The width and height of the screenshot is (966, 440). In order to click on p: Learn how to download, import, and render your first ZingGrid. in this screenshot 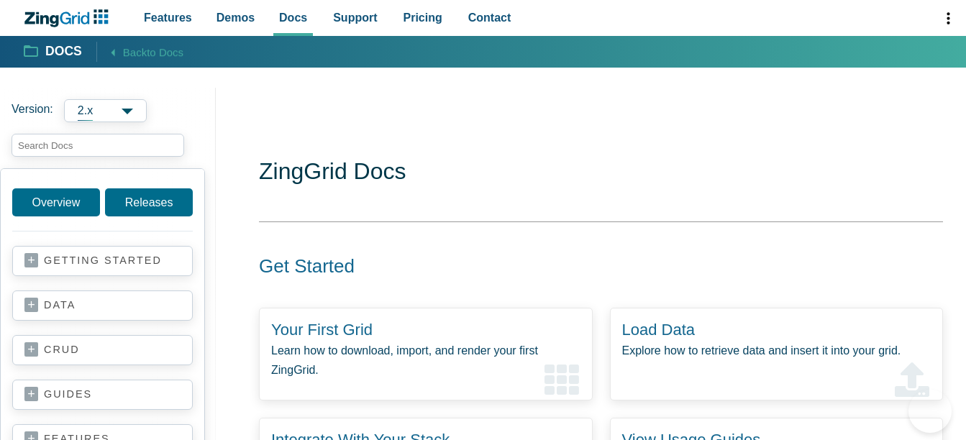, I will do `click(426, 360)`.